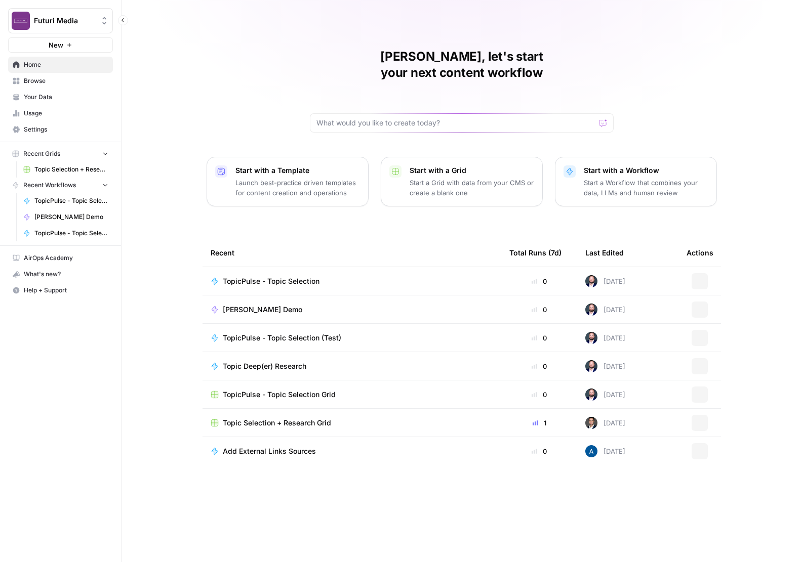 This screenshot has height=562, width=802. Describe the element at coordinates (472, 188) in the screenshot. I see `p: Start a Grid with data from your CMS or create a blank one` at that location.